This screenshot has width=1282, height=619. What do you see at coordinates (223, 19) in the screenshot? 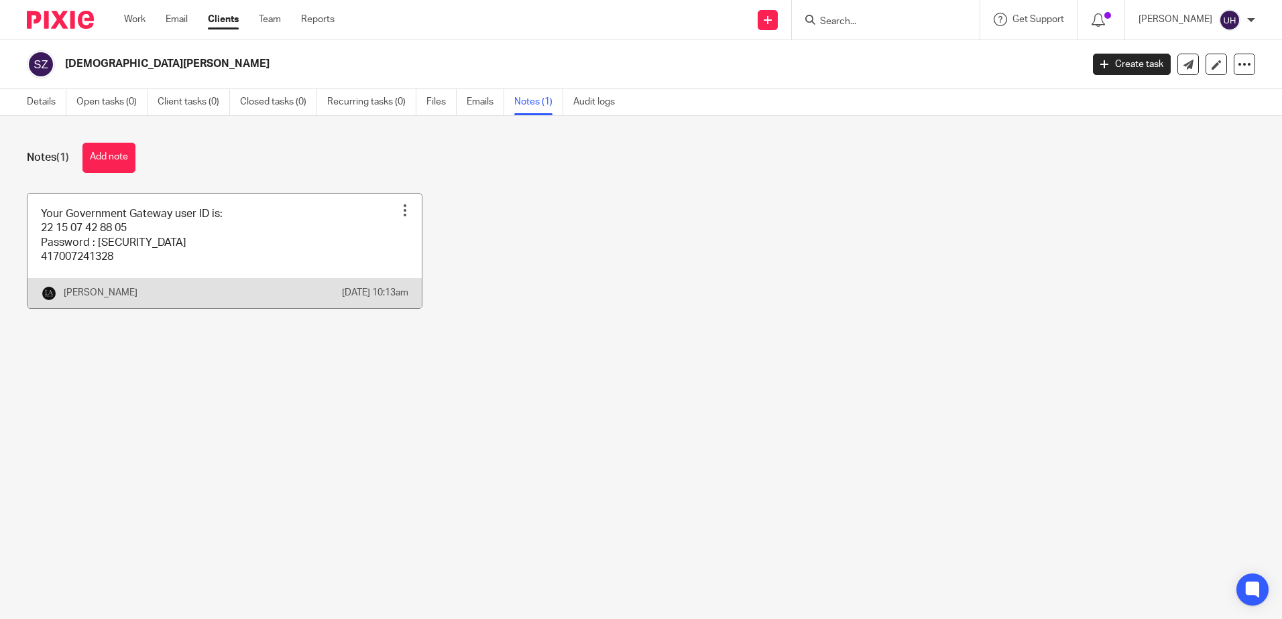
I see `a: Clients` at bounding box center [223, 19].